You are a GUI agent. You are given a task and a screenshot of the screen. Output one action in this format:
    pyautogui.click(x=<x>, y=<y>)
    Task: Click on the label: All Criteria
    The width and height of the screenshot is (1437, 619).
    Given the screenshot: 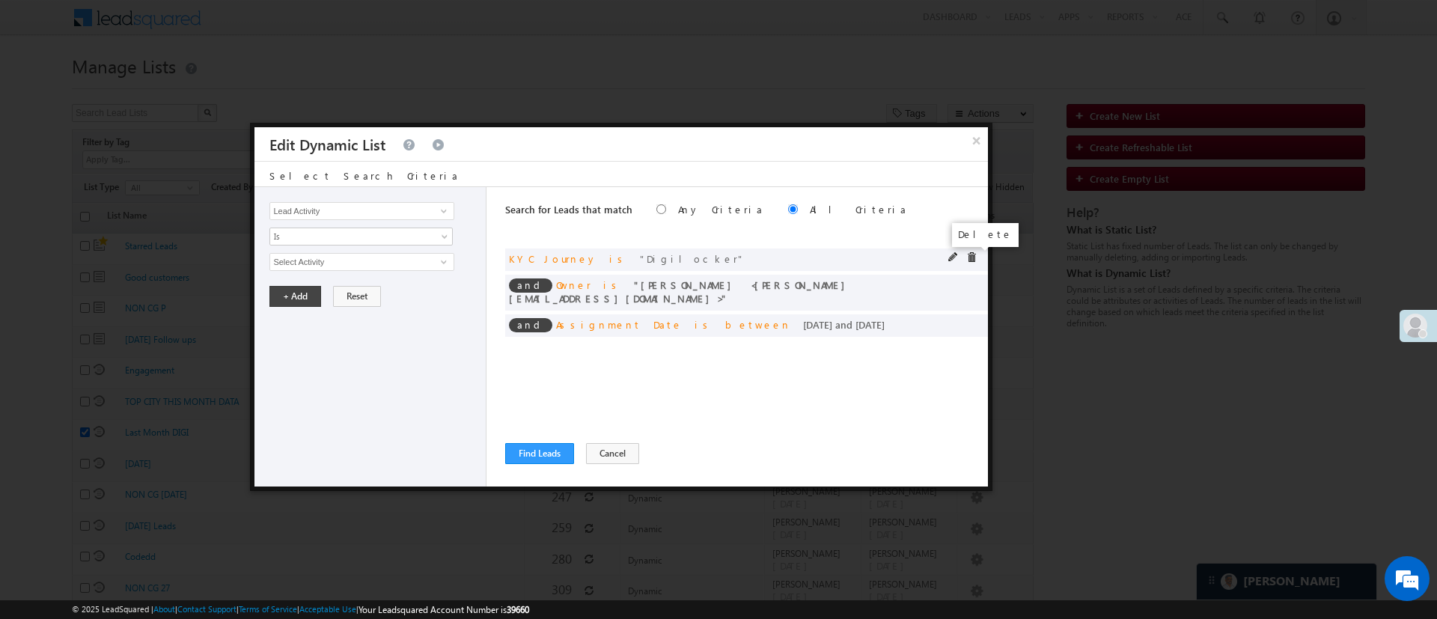 What is the action you would take?
    pyautogui.click(x=858, y=209)
    